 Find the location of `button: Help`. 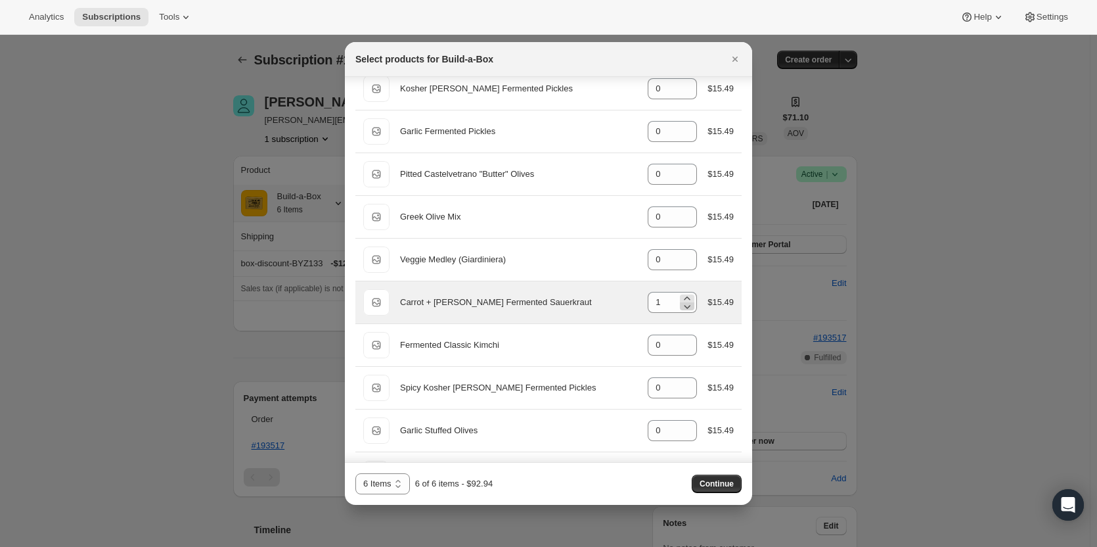

button: Help is located at coordinates (982, 17).